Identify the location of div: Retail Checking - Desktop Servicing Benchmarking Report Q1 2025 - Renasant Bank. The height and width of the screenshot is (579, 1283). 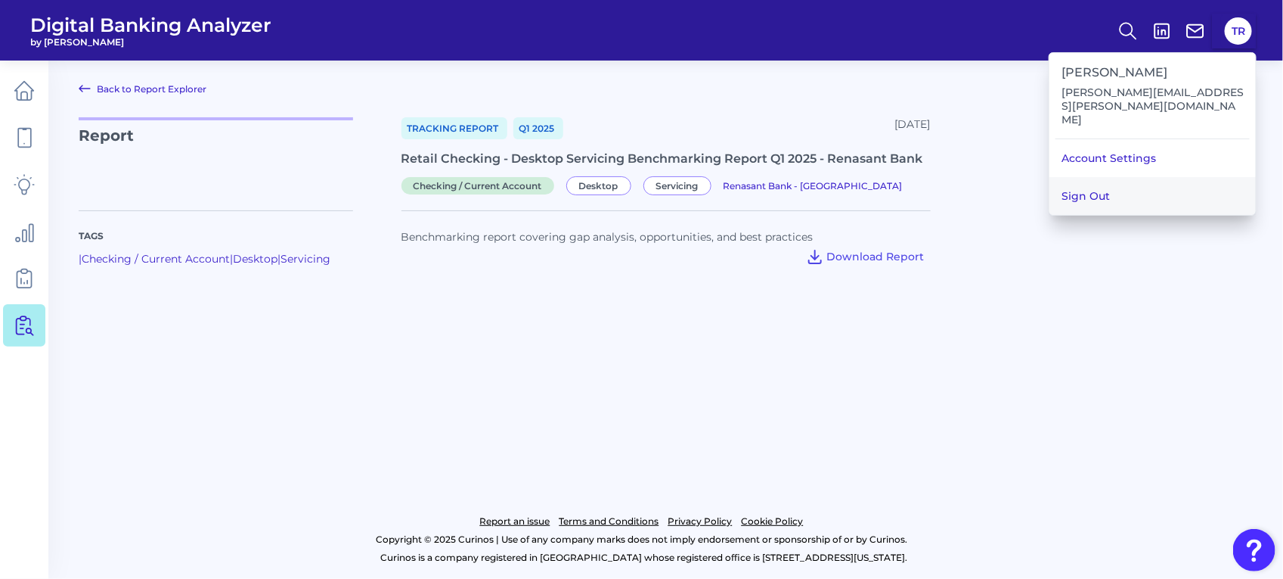
(666, 158).